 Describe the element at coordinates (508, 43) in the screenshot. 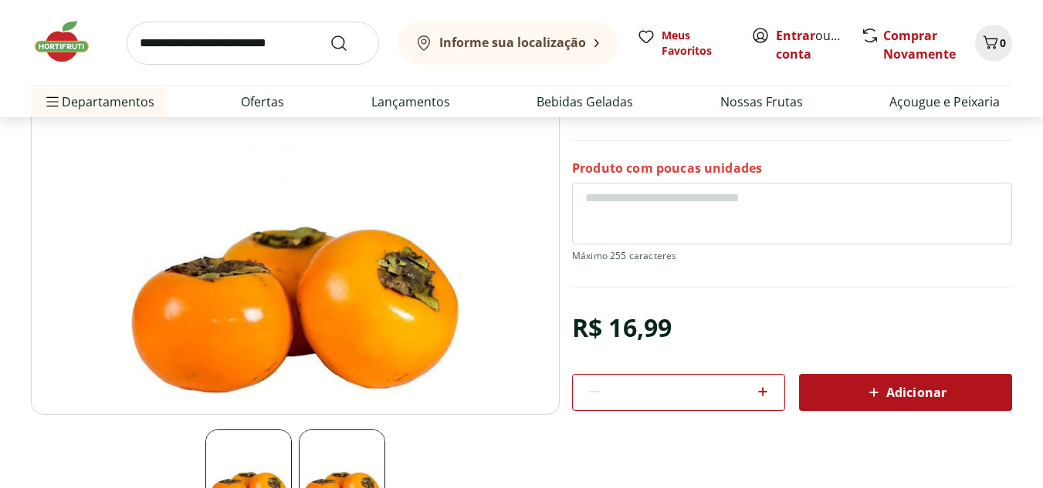

I see `button: Informe sua localização` at that location.